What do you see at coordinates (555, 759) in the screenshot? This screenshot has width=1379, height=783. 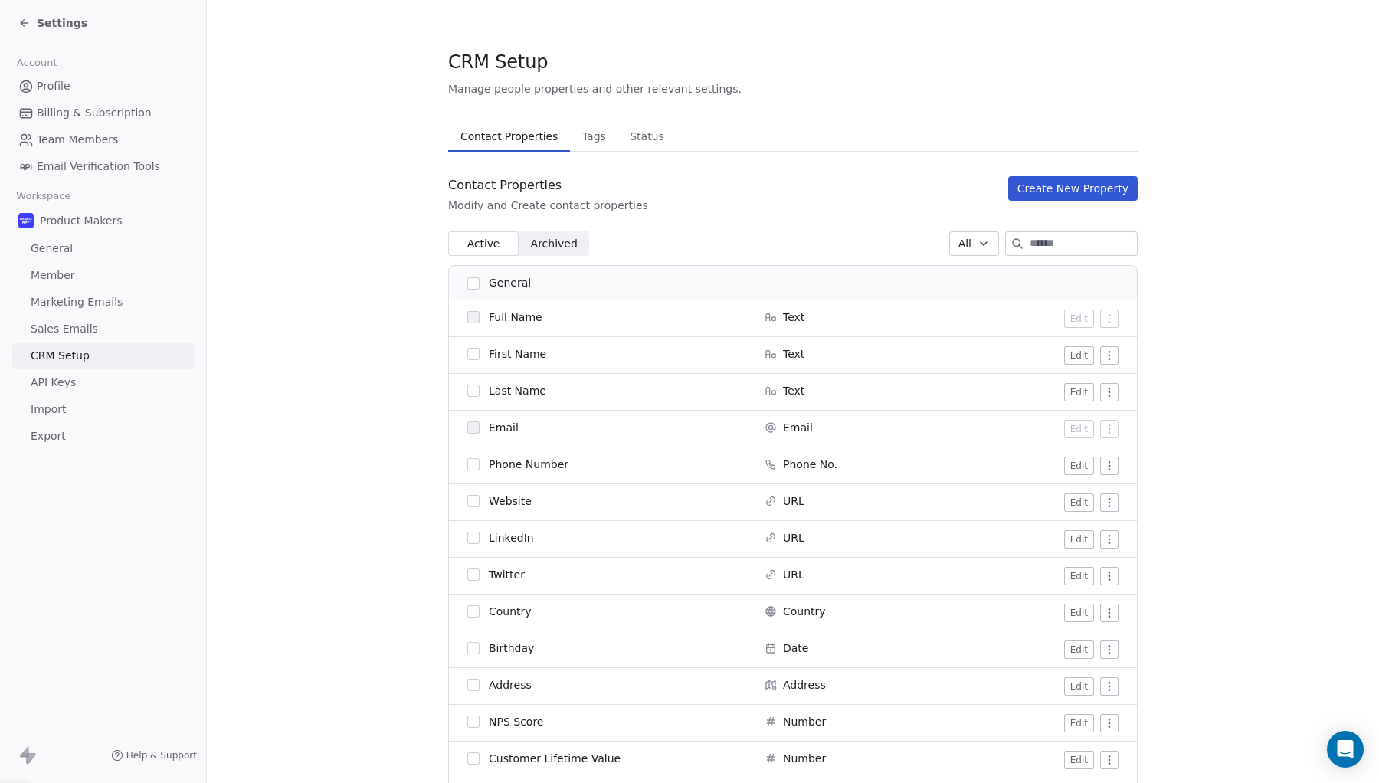 I see `span: Customer Lifetime Value` at bounding box center [555, 759].